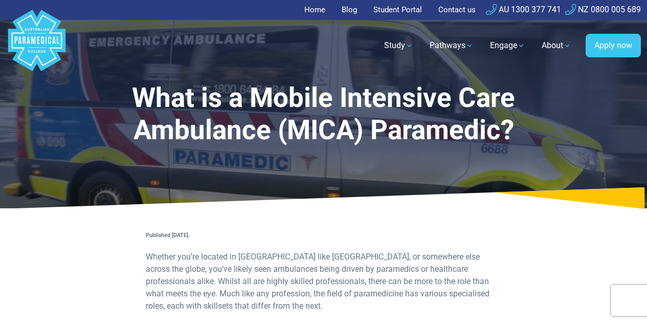 The width and height of the screenshot is (647, 323). What do you see at coordinates (398, 46) in the screenshot?
I see `a: Study` at bounding box center [398, 46].